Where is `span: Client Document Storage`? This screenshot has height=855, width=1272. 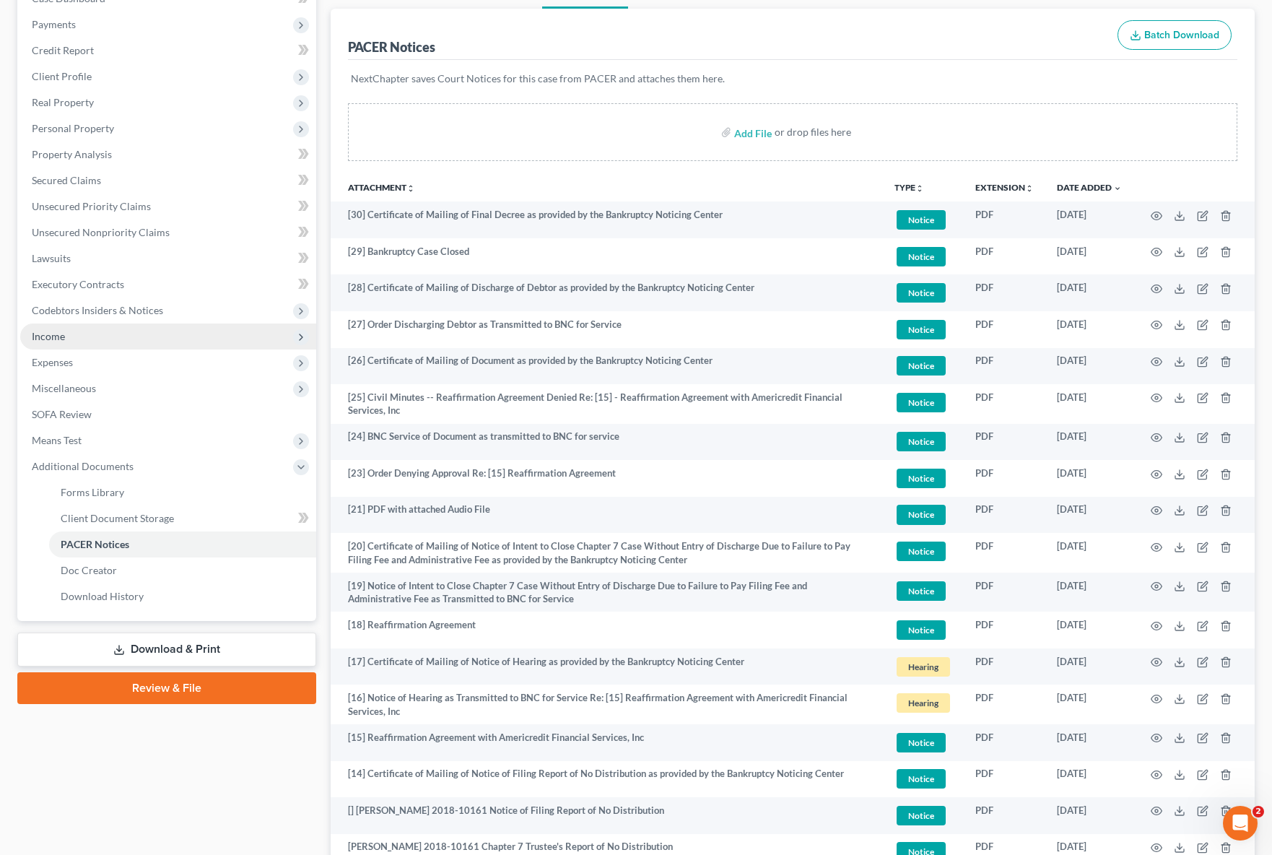 span: Client Document Storage is located at coordinates (117, 518).